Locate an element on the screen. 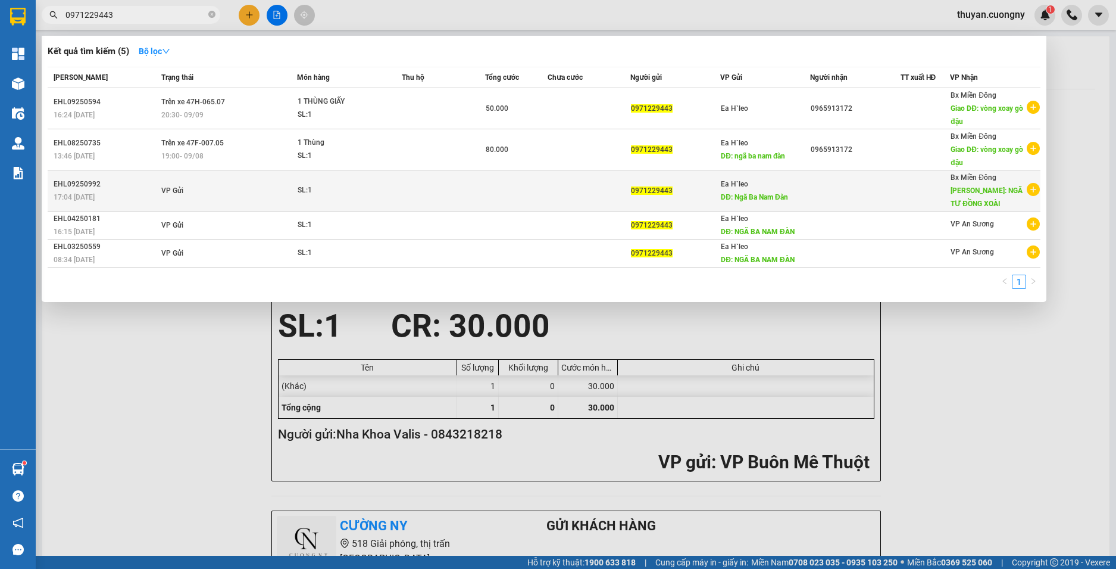 The width and height of the screenshot is (1116, 569). button: right is located at coordinates (1034, 282).